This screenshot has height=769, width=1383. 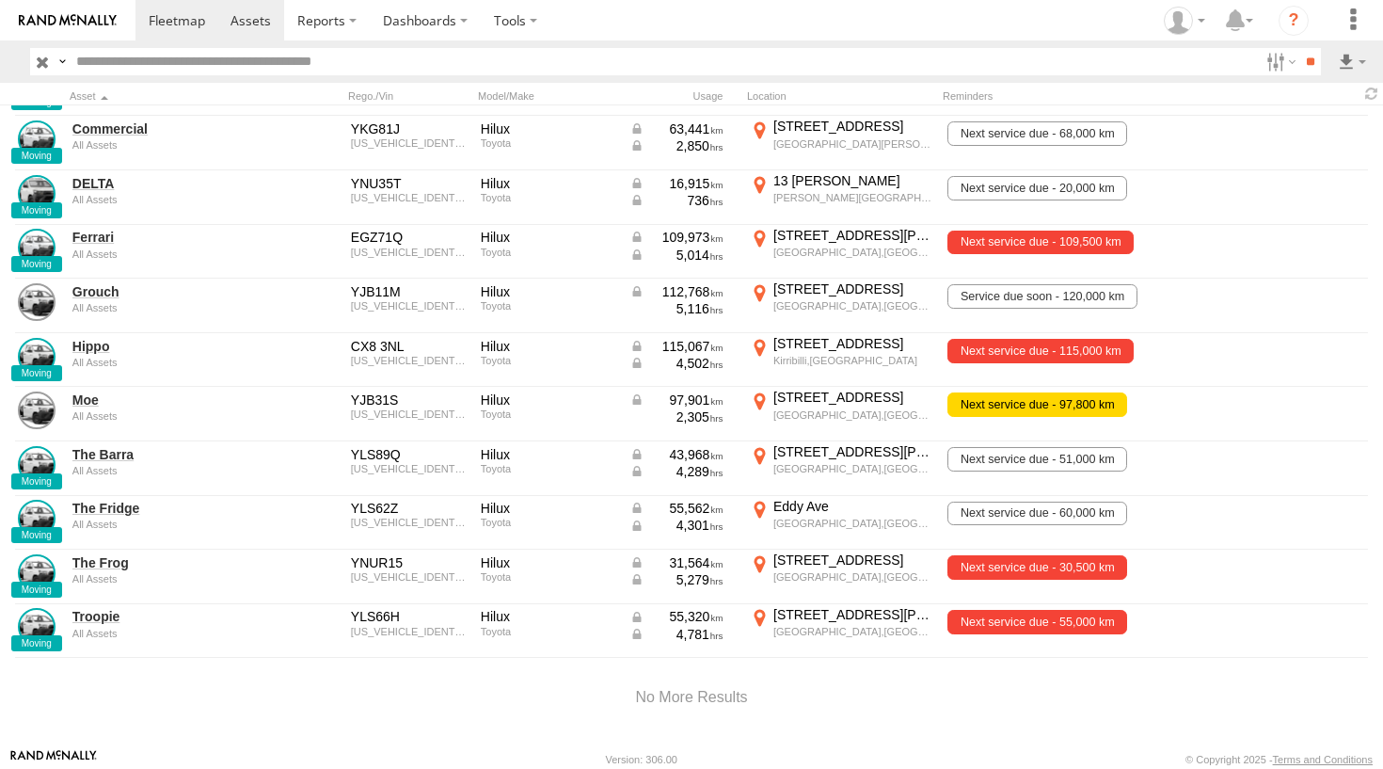 What do you see at coordinates (164, 129) in the screenshot?
I see `a: Commercial` at bounding box center [164, 129].